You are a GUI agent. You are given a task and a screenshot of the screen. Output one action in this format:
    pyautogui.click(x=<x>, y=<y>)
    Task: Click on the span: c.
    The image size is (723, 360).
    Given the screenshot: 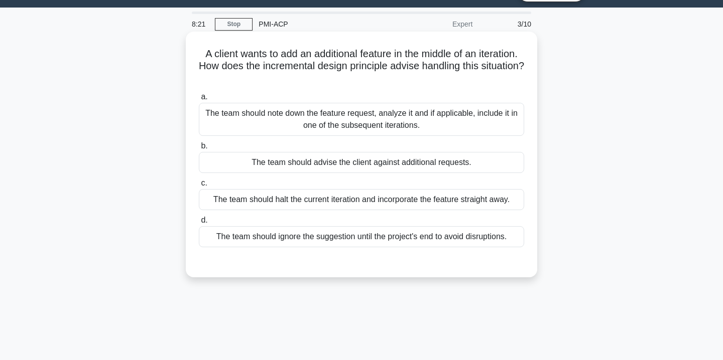 What is the action you would take?
    pyautogui.click(x=204, y=183)
    